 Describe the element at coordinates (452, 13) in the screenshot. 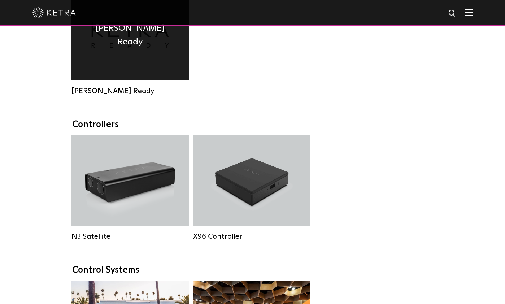

I see `img: search icon` at that location.